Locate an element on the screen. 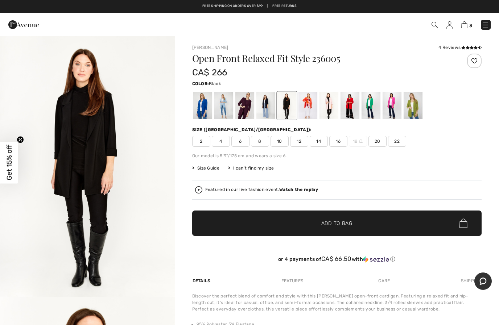 This screenshot has height=325, width=499. div: Tomato is located at coordinates (349, 105).